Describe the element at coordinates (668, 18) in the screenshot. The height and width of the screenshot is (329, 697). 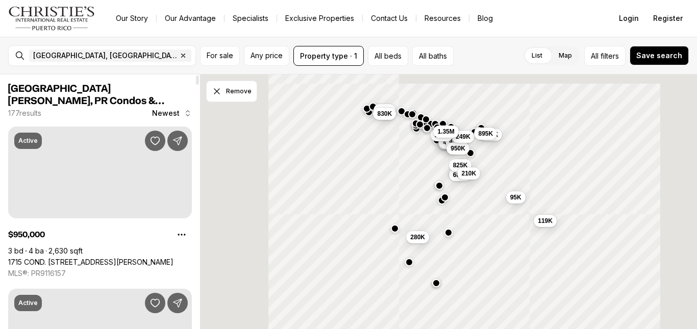
I see `span: Register` at that location.